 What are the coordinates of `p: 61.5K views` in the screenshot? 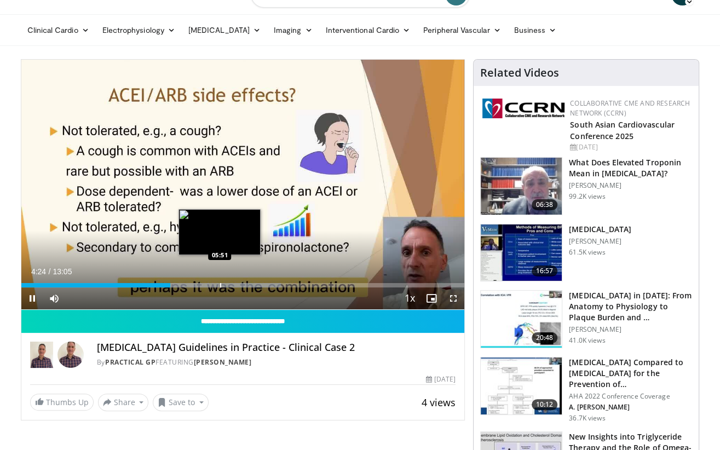 It's located at (587, 253).